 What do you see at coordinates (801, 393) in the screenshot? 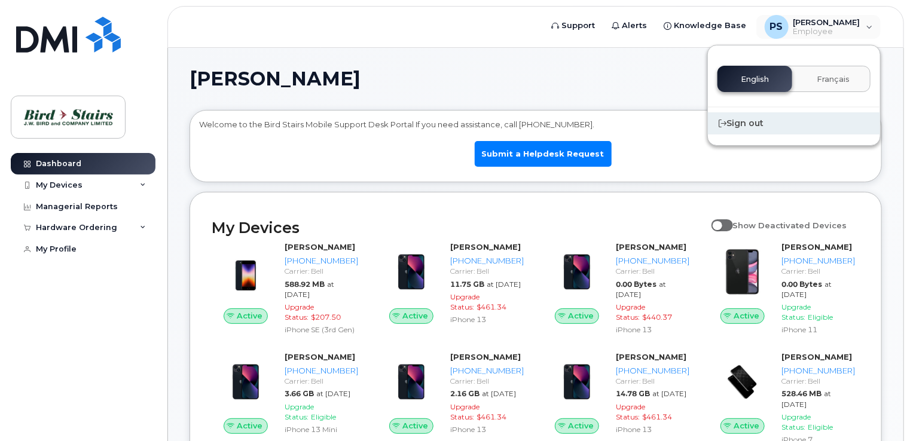
I see `span: 528.46 MB` at bounding box center [801, 393].